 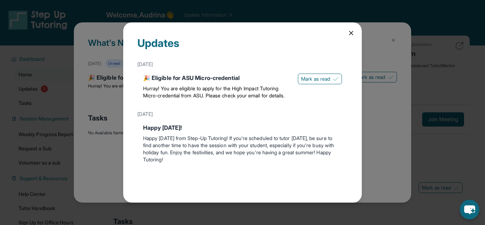 I want to click on div: Updates, so click(x=242, y=47).